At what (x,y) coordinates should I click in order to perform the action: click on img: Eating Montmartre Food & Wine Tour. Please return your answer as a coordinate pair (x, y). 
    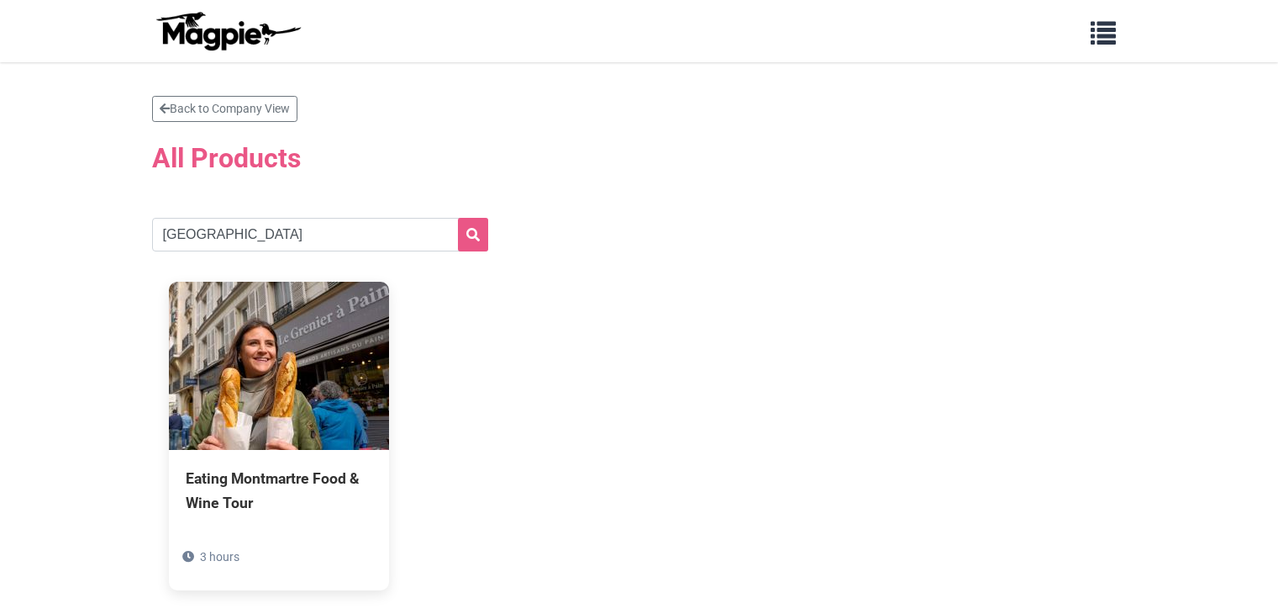
    Looking at the image, I should click on (279, 366).